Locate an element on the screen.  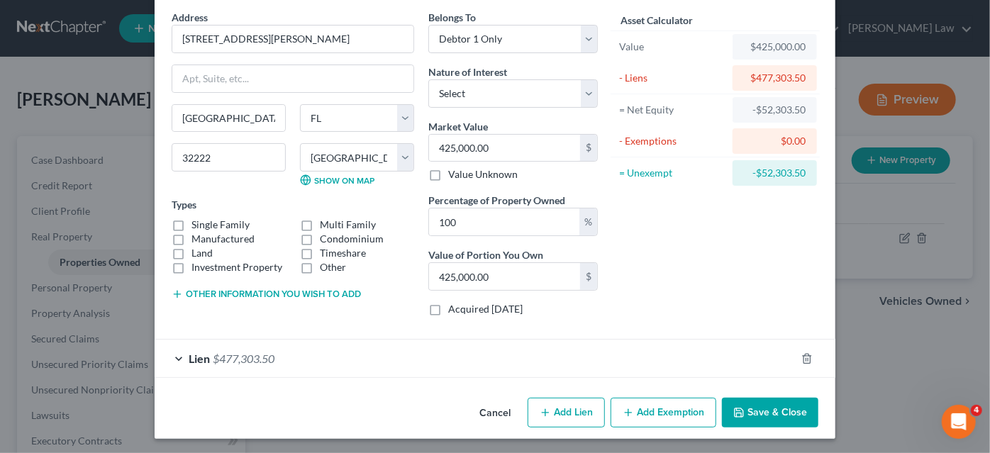
label: Manufactured is located at coordinates (223, 239).